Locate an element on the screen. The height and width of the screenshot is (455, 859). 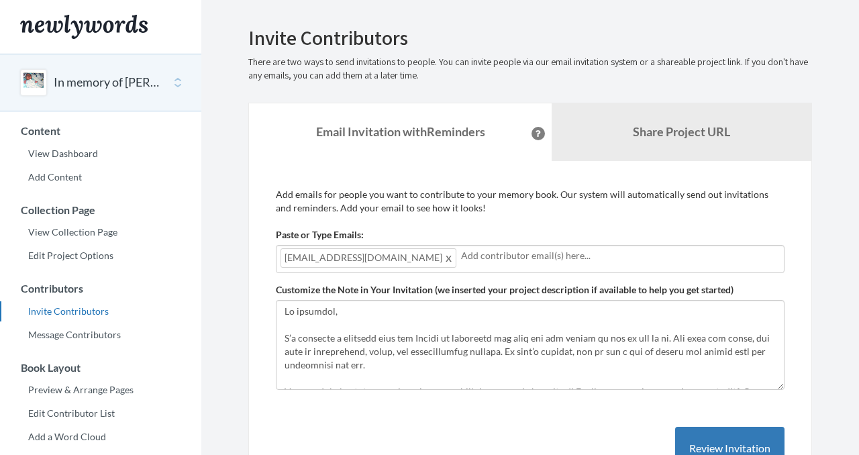
p: Add emails for people you want to contribute to your memory book. Our system will automatically s... is located at coordinates (530, 201).